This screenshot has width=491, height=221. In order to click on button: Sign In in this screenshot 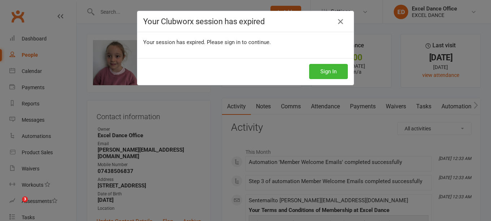, I will do `click(328, 72)`.